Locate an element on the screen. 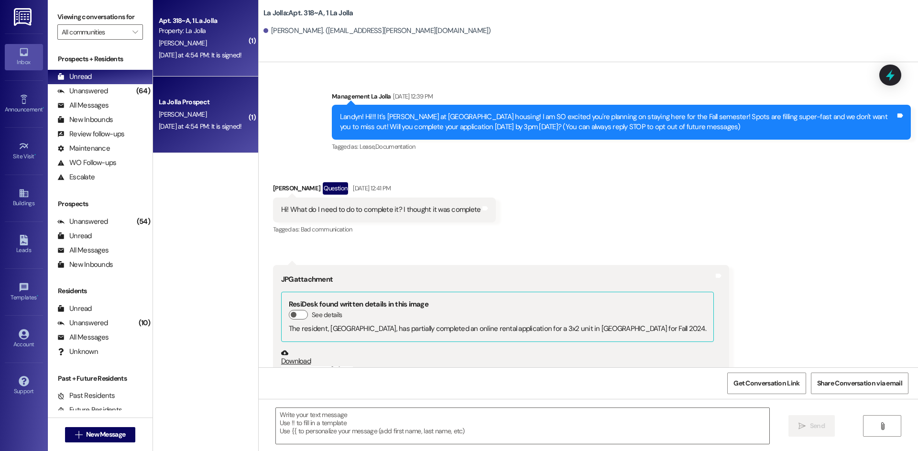 Image resolution: width=918 pixels, height=451 pixels. span: Documentation is located at coordinates (395, 146).